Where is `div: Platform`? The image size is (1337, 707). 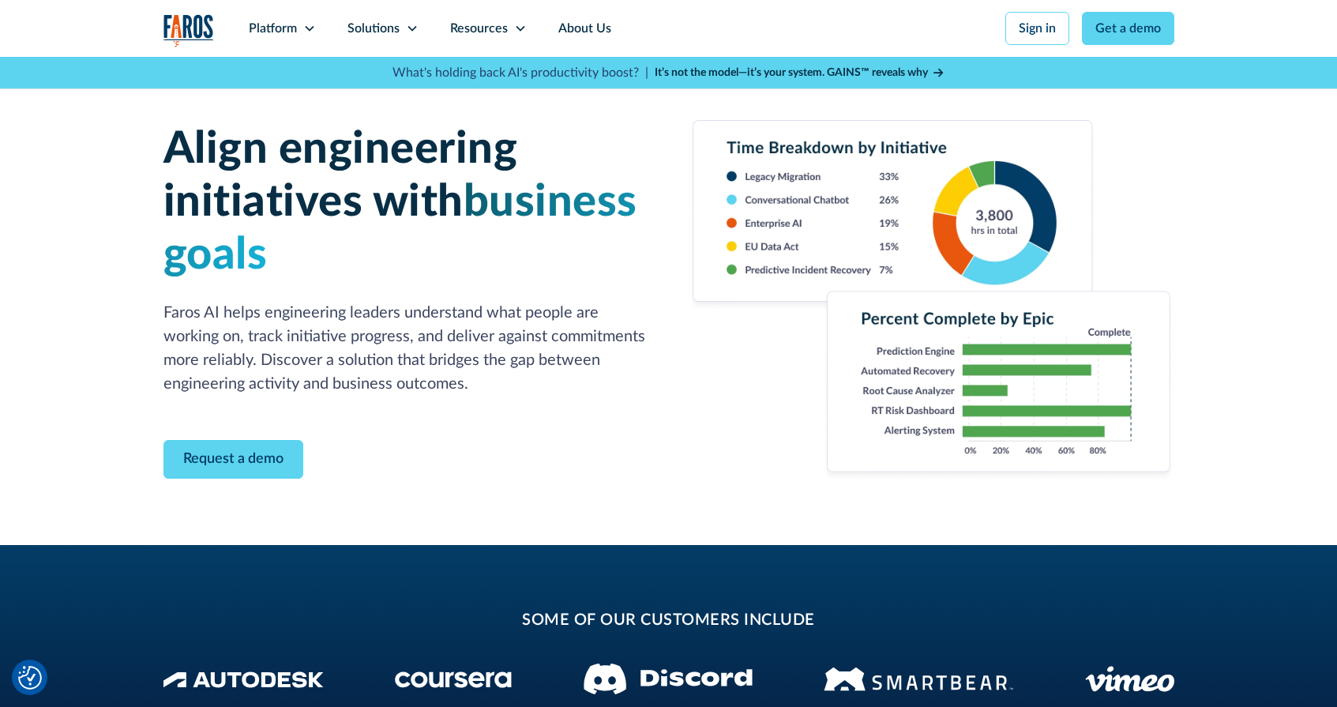
div: Platform is located at coordinates (272, 28).